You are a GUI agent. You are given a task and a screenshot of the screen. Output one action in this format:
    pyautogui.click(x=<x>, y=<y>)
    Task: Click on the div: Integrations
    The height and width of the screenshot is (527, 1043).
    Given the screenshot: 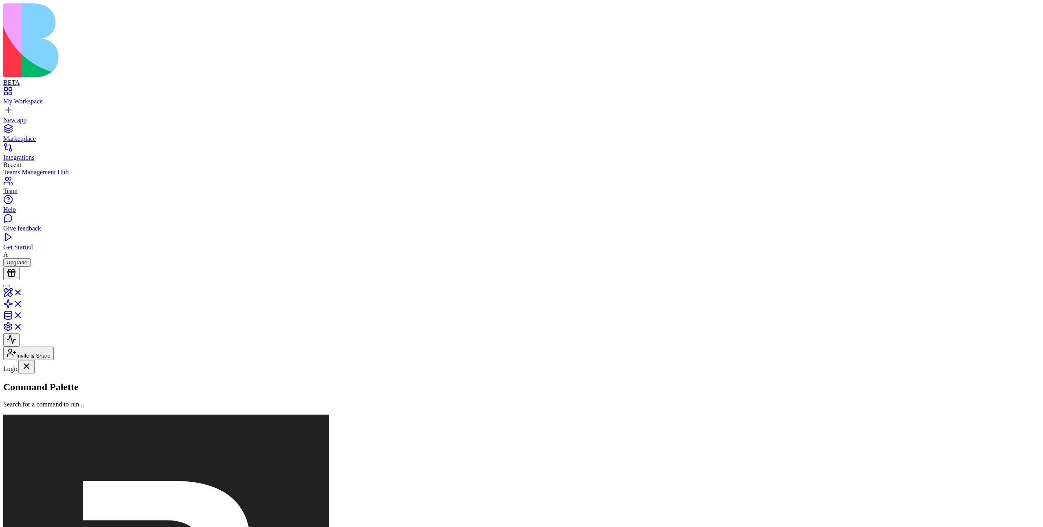 What is the action you would take?
    pyautogui.click(x=522, y=158)
    